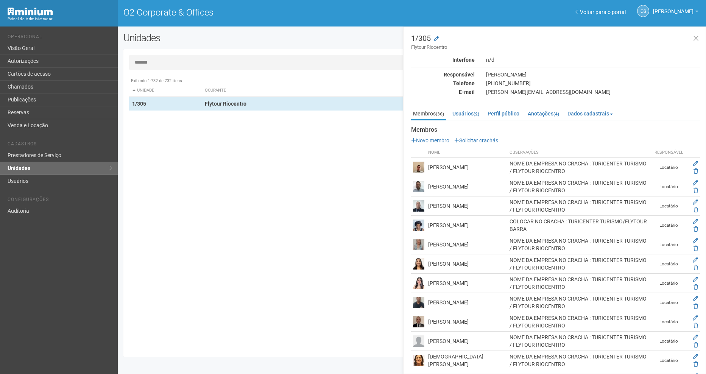 This screenshot has height=374, width=706. I want to click on th: Ocupante: activate to sort column ascending, so click(326, 90).